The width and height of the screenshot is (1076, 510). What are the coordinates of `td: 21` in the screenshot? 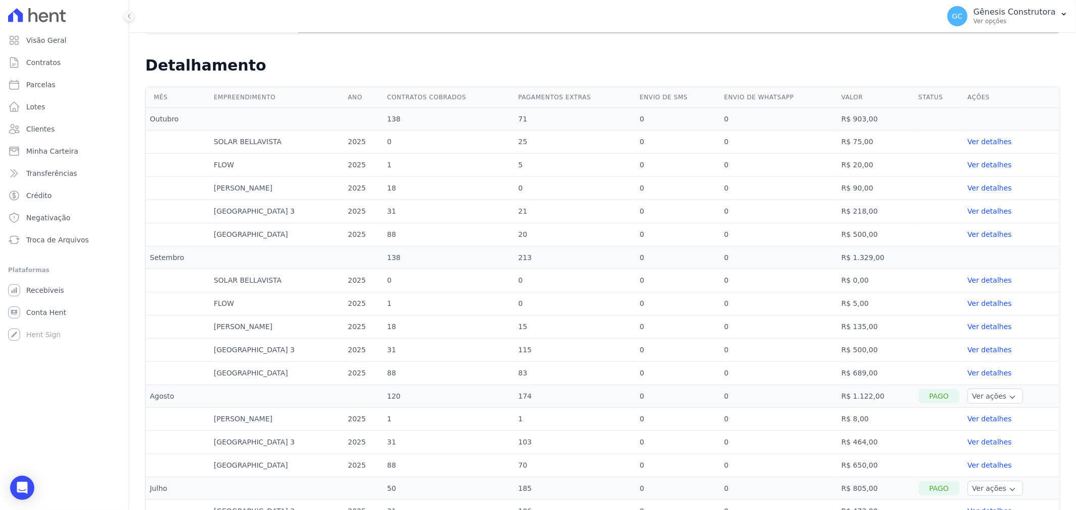 It's located at (574, 212).